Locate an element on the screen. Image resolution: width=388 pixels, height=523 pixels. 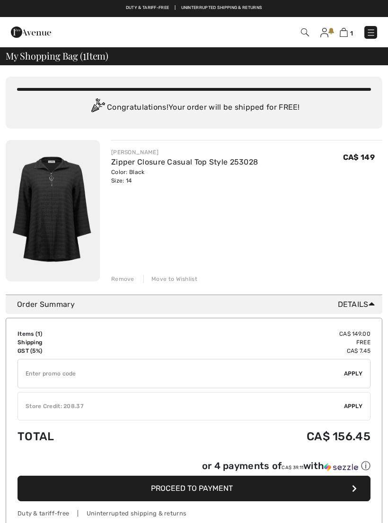
div: Remove is located at coordinates (123, 279).